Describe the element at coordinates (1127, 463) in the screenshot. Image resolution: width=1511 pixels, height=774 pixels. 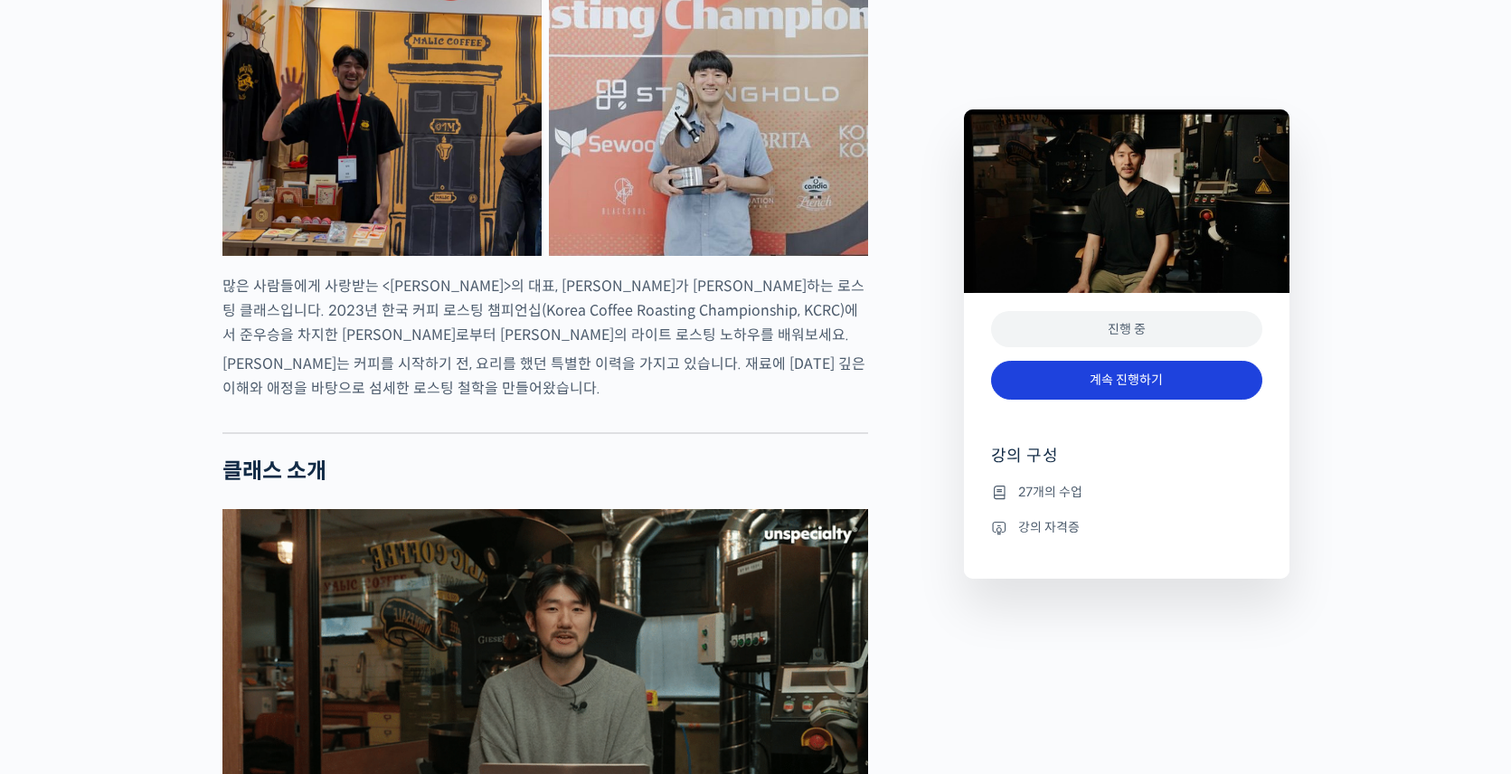
I see `h4: 강의 구성` at that location.